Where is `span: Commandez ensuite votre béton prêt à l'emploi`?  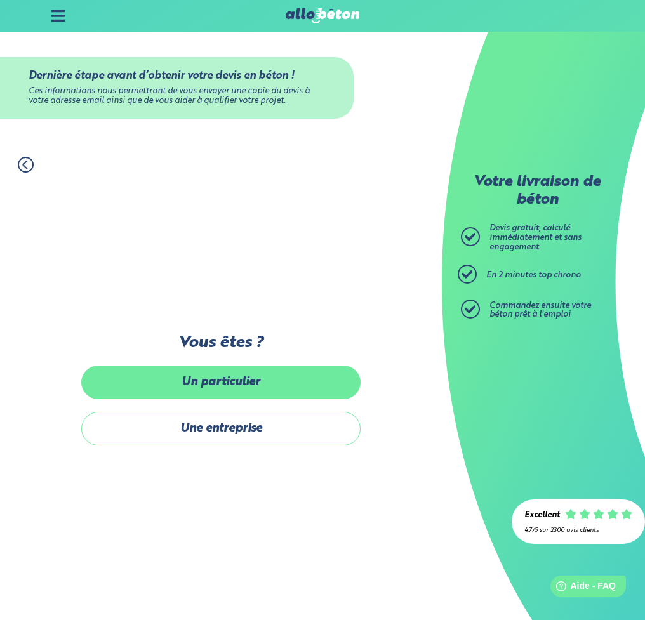 span: Commandez ensuite votre béton prêt à l'emploi is located at coordinates (540, 311).